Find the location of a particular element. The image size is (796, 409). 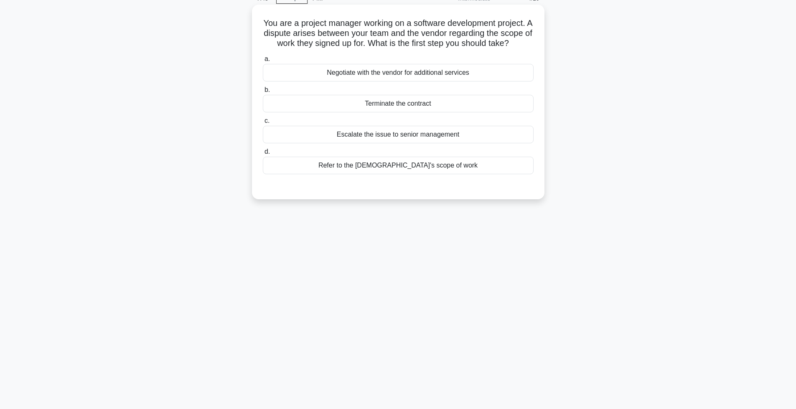

div: Escalate the issue to senior management is located at coordinates (398, 134).